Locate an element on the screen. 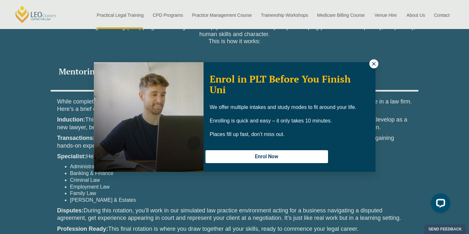  span: We offer multiple intakes and study modes to fit around your life. is located at coordinates (283, 107).